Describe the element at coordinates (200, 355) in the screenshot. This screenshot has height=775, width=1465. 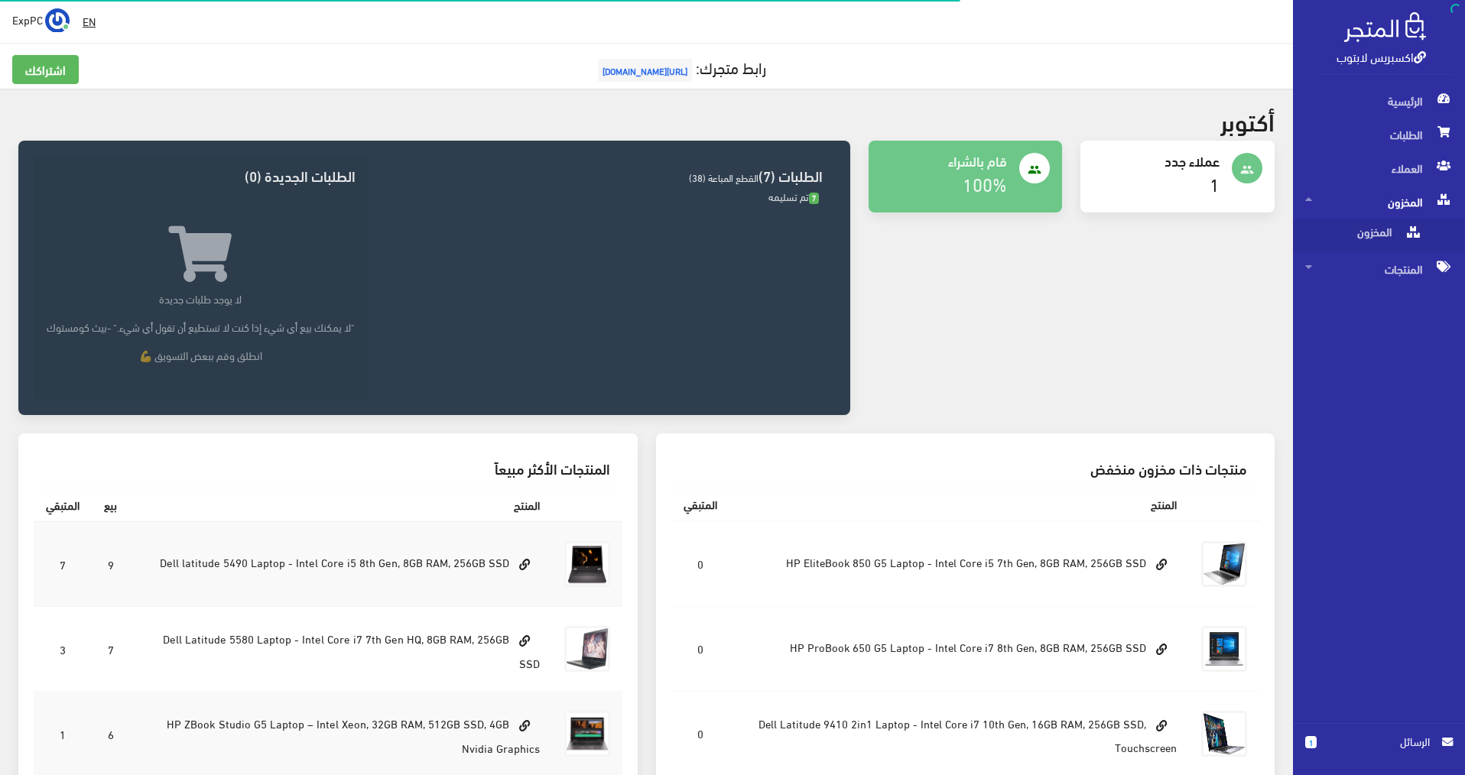
I see `p: انطلق وقم ببعض التسويق 💪` at that location.